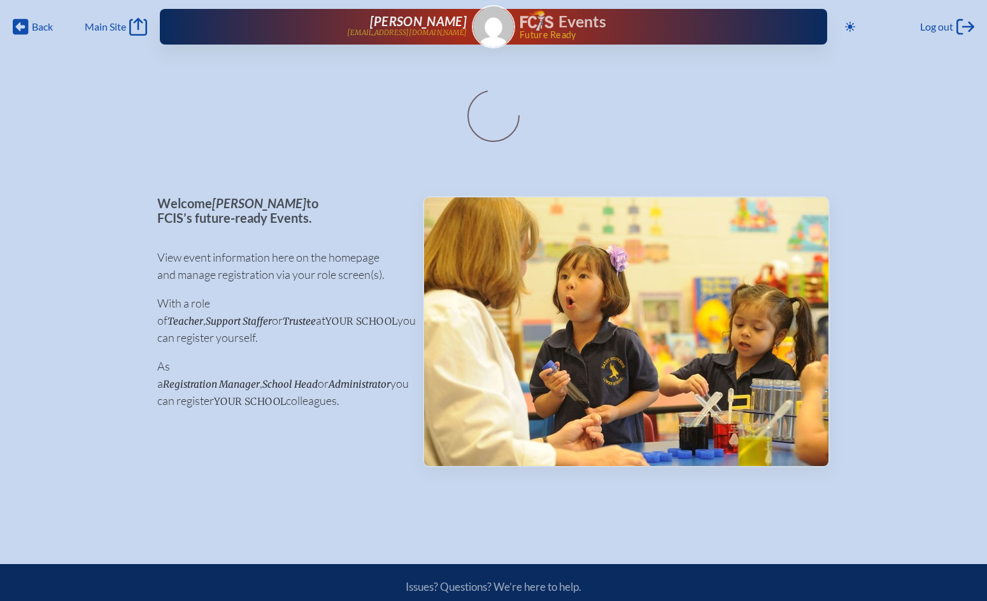 This screenshot has height=601, width=987. Describe the element at coordinates (359, 384) in the screenshot. I see `span: Administrator` at that location.